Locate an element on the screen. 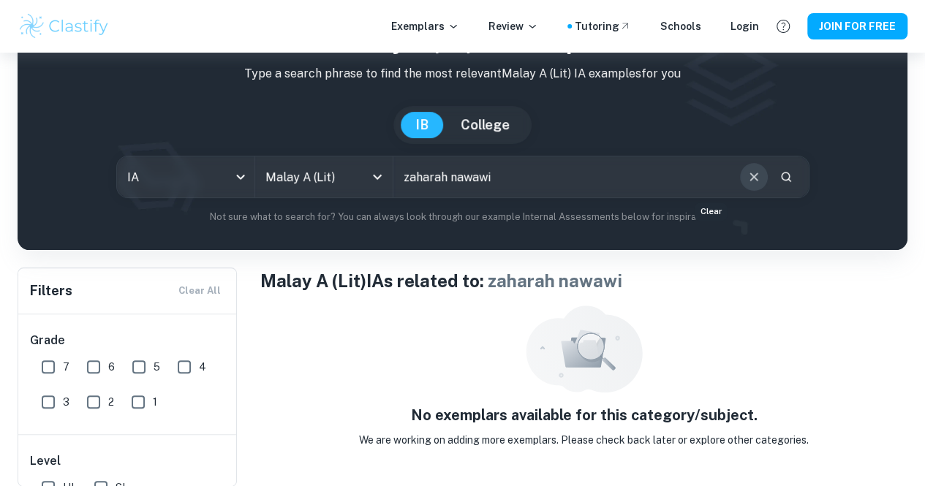 The width and height of the screenshot is (925, 486). img: empty_state_resources.svg is located at coordinates (584, 349).